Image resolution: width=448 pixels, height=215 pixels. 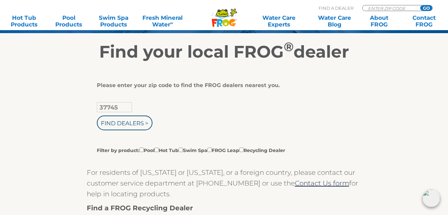 What do you see at coordinates (424, 21) in the screenshot?
I see `a: ContactFROG` at bounding box center [424, 21].